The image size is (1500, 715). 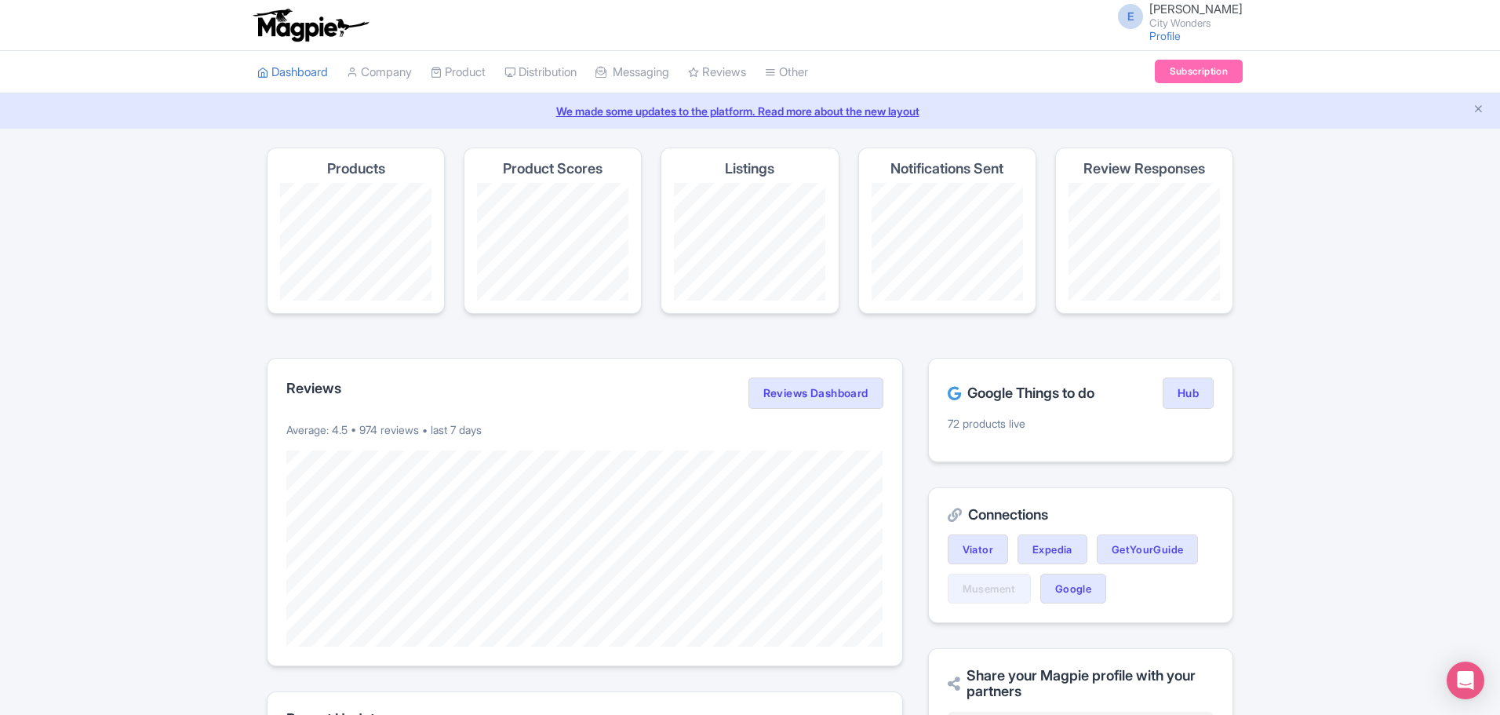 What do you see at coordinates (786, 72) in the screenshot?
I see `a: Other` at bounding box center [786, 72].